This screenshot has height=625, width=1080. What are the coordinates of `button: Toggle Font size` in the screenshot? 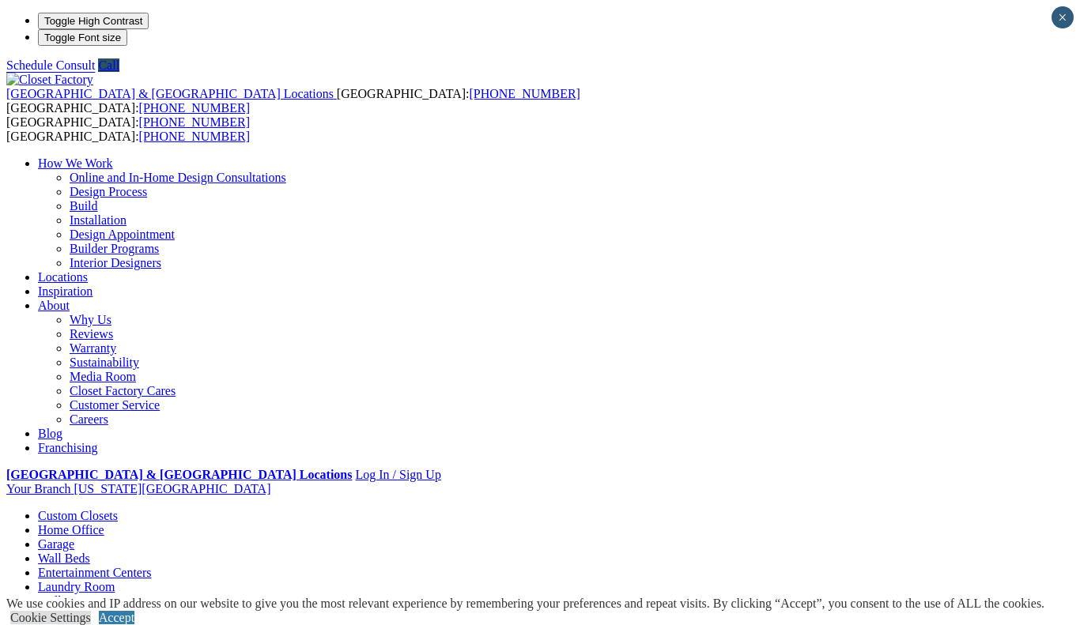 It's located at (82, 37).